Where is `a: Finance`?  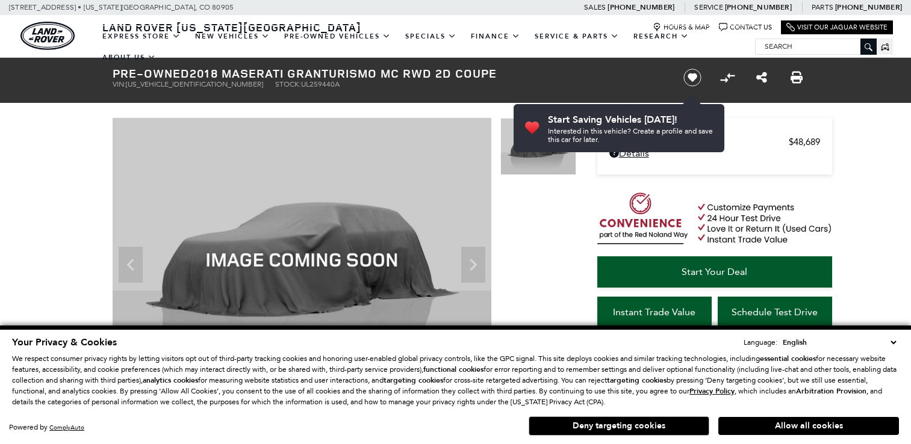
a: Finance is located at coordinates (496, 36).